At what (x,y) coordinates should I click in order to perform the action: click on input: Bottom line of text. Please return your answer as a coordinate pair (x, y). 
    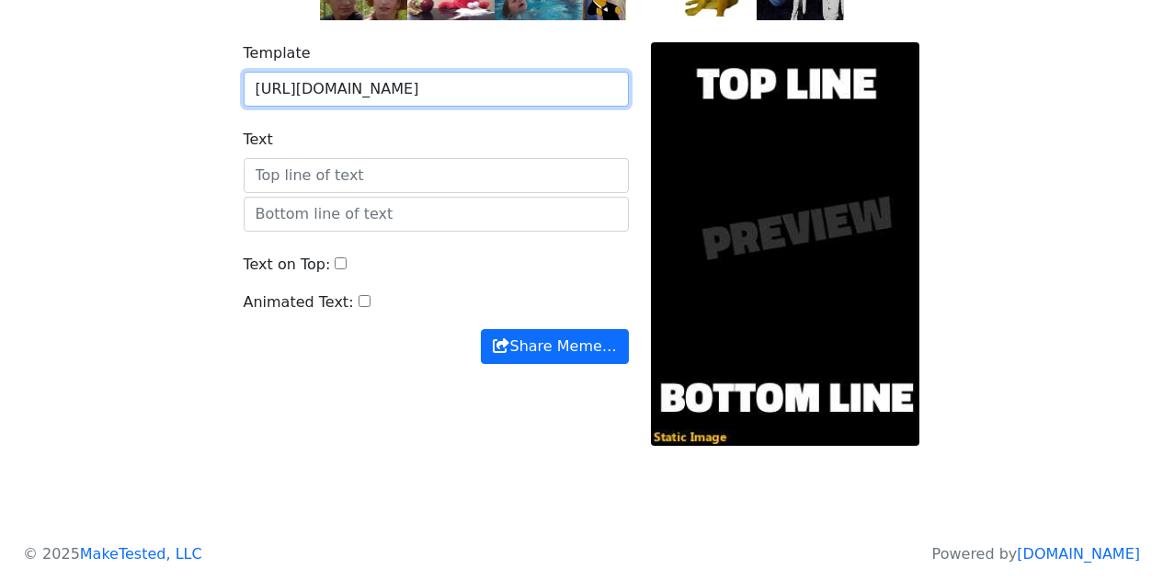
    Looking at the image, I should click on (436, 214).